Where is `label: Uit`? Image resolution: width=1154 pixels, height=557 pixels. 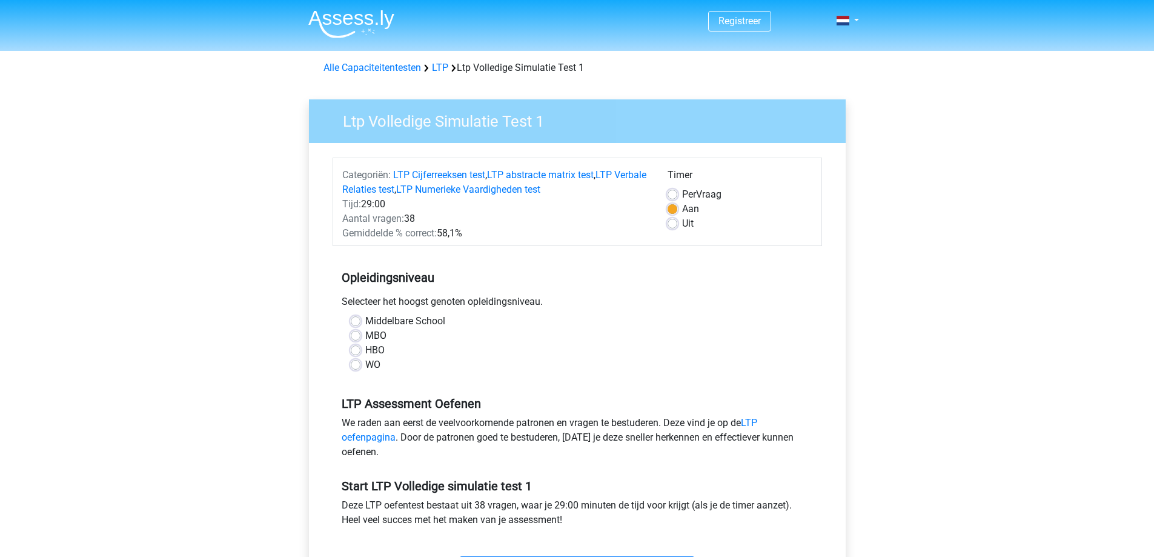
label: Uit is located at coordinates (687, 223).